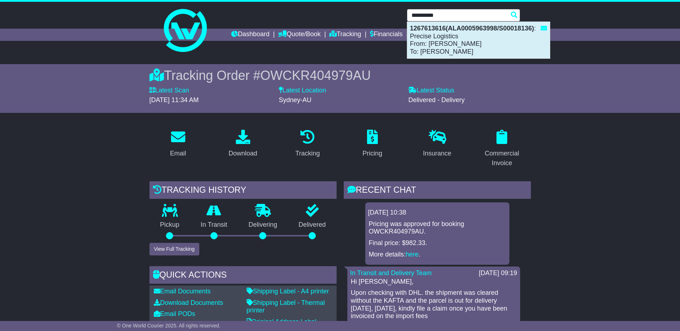 Image resolution: width=680 pixels, height=331 pixels. What do you see at coordinates (169, 91) in the screenshot?
I see `label: Latest Scan` at bounding box center [169, 91].